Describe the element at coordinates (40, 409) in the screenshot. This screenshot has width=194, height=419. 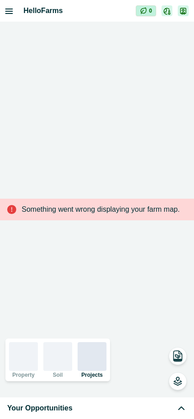
I see `span: Your Opportunities` at that location.